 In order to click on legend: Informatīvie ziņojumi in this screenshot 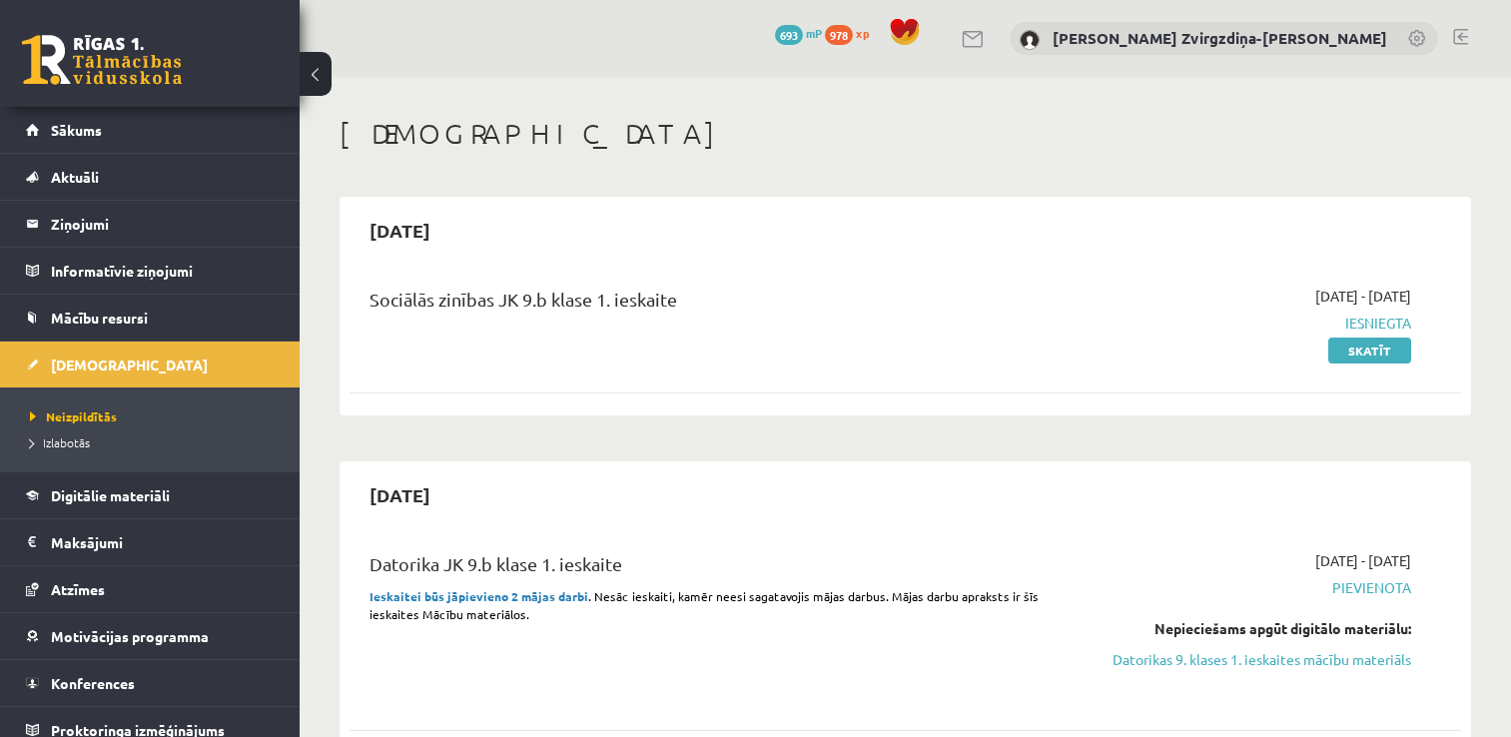, I will do `click(163, 271)`.